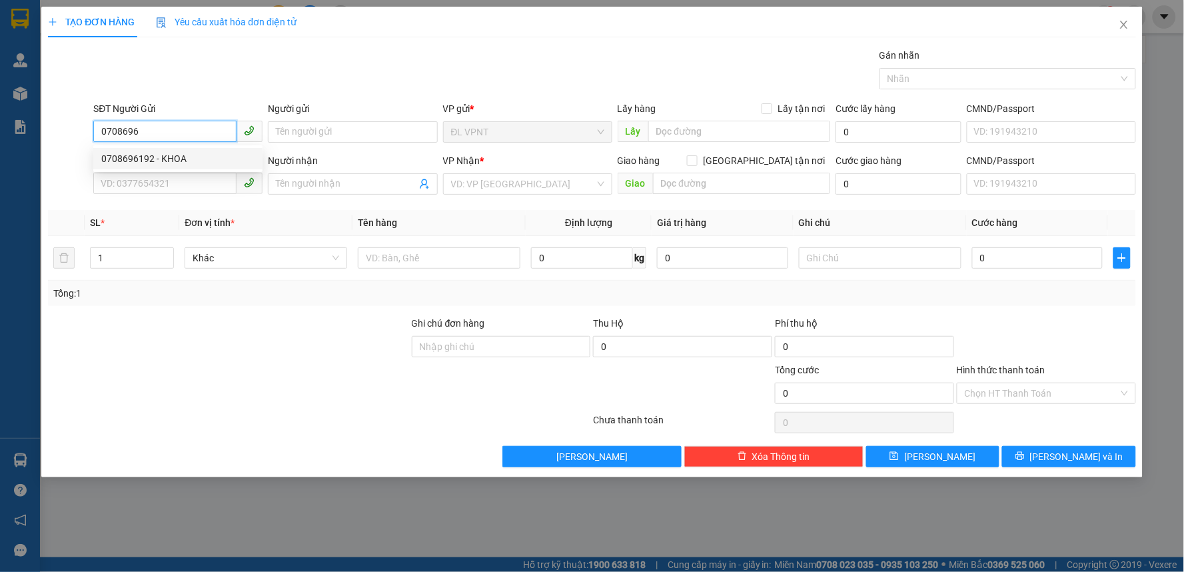 The width and height of the screenshot is (1184, 572). I want to click on span: VP Nhận, so click(462, 161).